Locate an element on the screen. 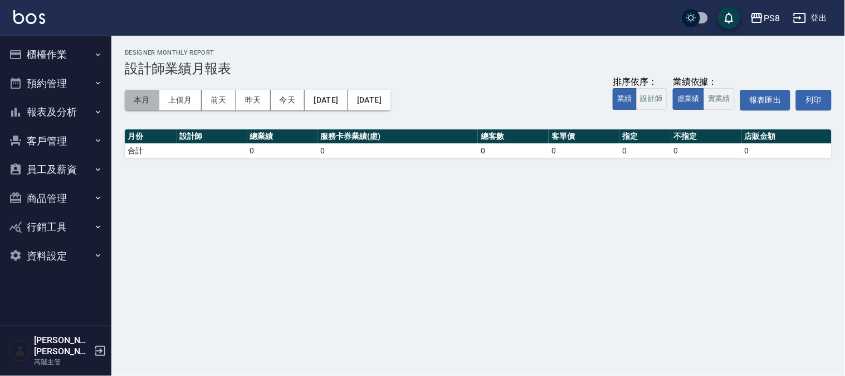 This screenshot has width=845, height=376. button: PS8 is located at coordinates (765, 18).